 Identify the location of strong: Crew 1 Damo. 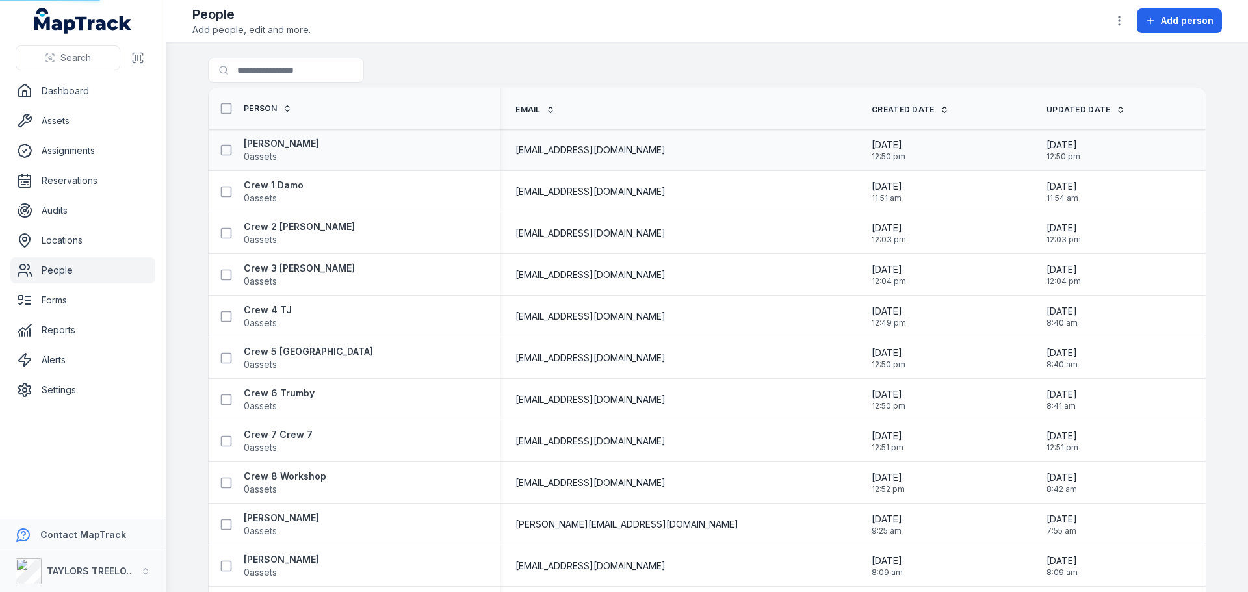
(274, 185).